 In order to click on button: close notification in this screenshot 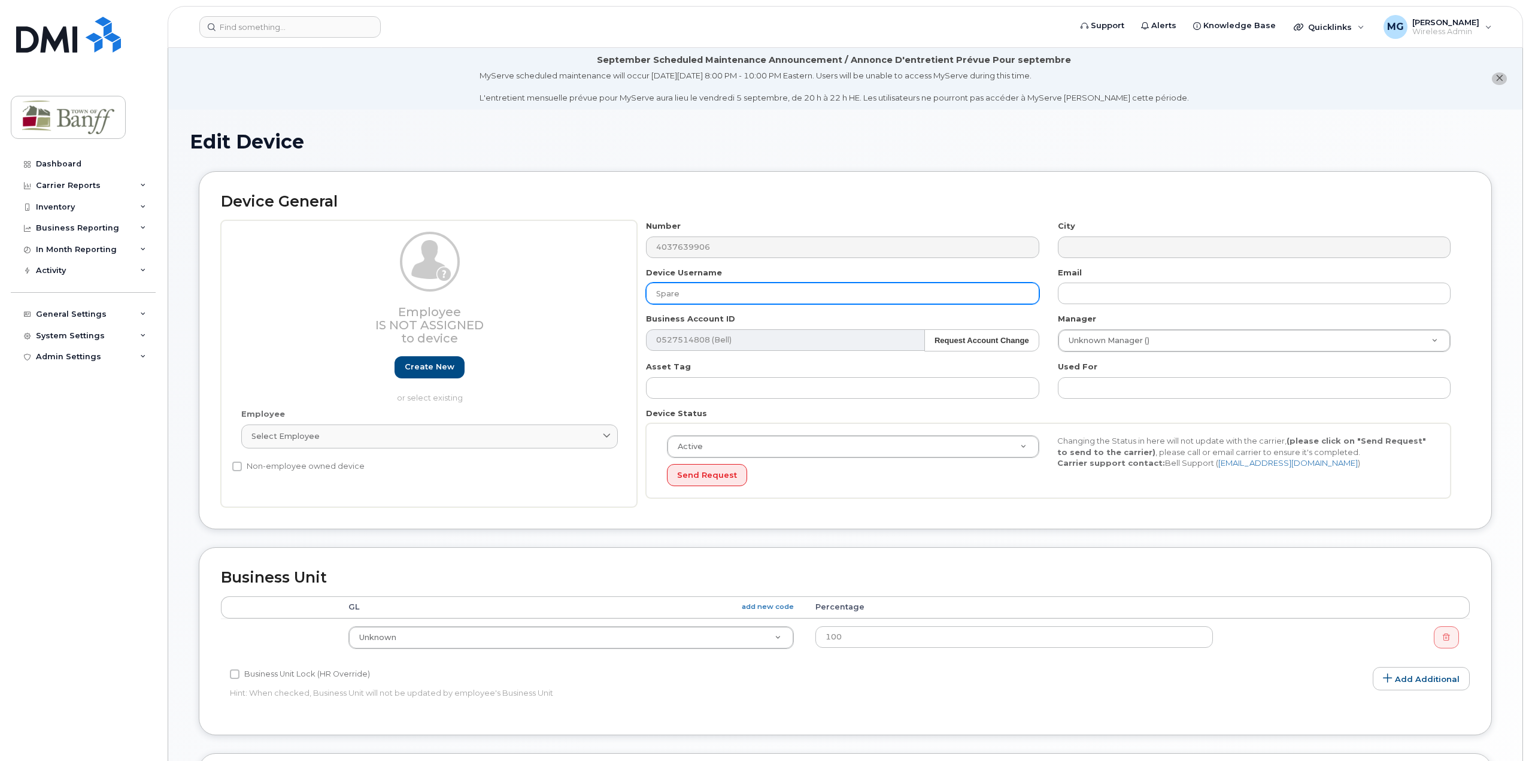, I will do `click(1499, 78)`.